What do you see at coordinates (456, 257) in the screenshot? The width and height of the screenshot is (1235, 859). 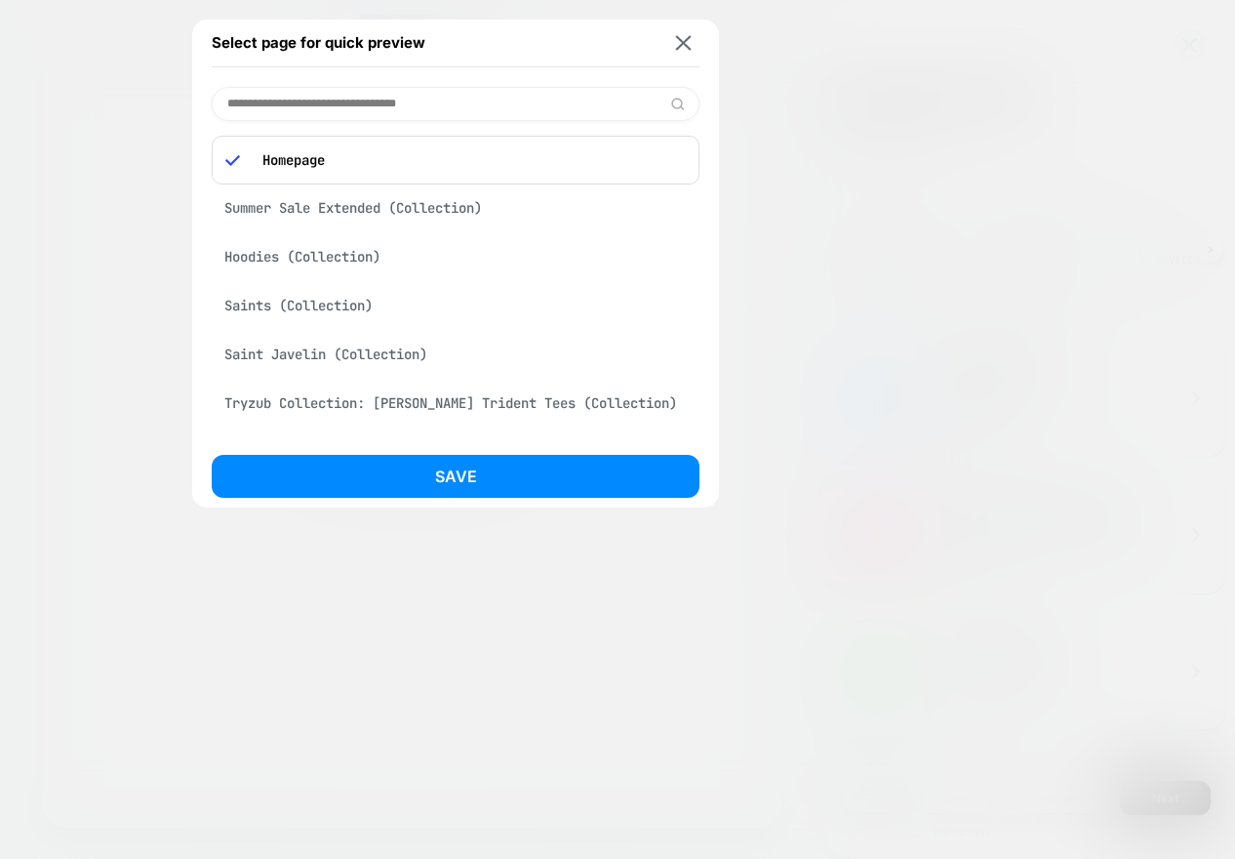 I see `div: Hoodies (Collection)` at bounding box center [456, 257].